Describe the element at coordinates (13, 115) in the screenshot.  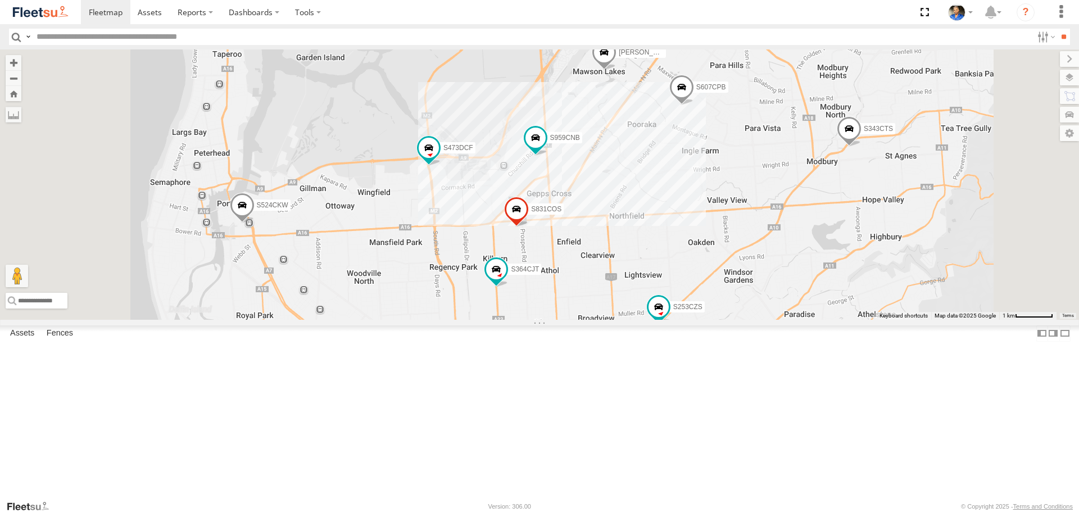
I see `label: Measure` at that location.